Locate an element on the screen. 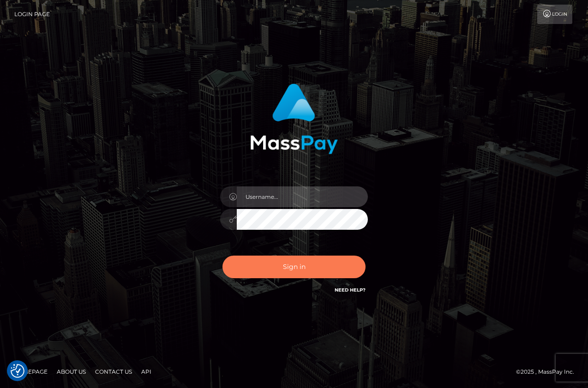 The height and width of the screenshot is (388, 588). a: Need Help? is located at coordinates (350, 290).